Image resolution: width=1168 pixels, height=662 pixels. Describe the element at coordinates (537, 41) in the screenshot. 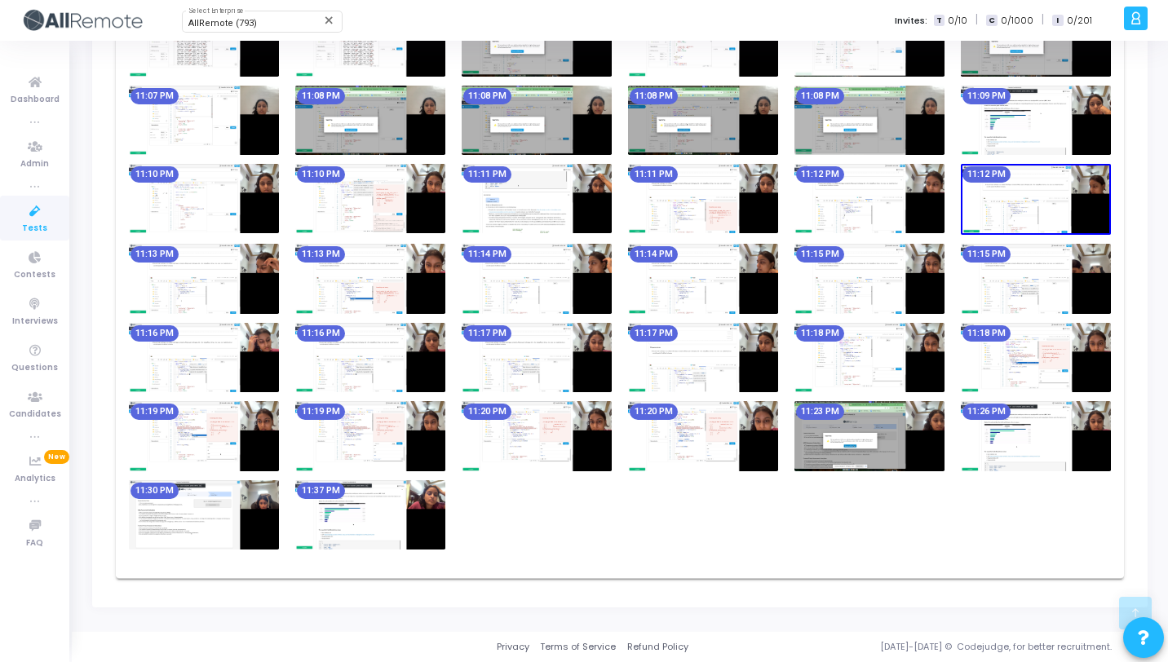

I see `img: screenshot-1760463431269.jpeg` at that location.